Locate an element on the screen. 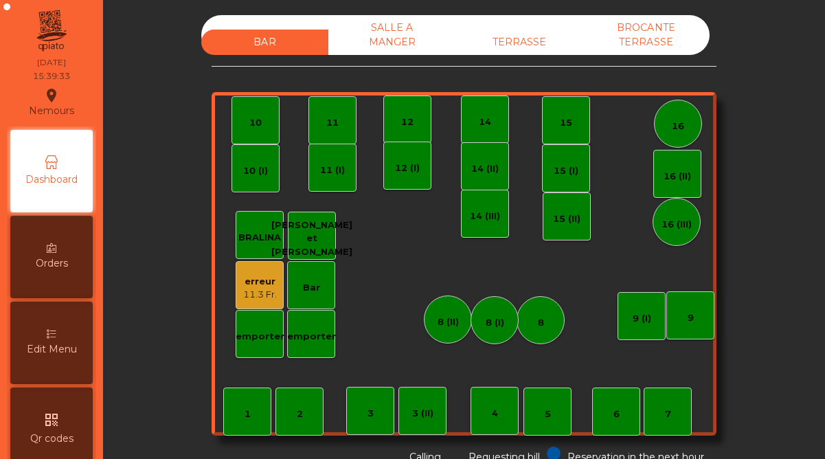 This screenshot has height=459, width=825. div: Nemours is located at coordinates (52, 102).